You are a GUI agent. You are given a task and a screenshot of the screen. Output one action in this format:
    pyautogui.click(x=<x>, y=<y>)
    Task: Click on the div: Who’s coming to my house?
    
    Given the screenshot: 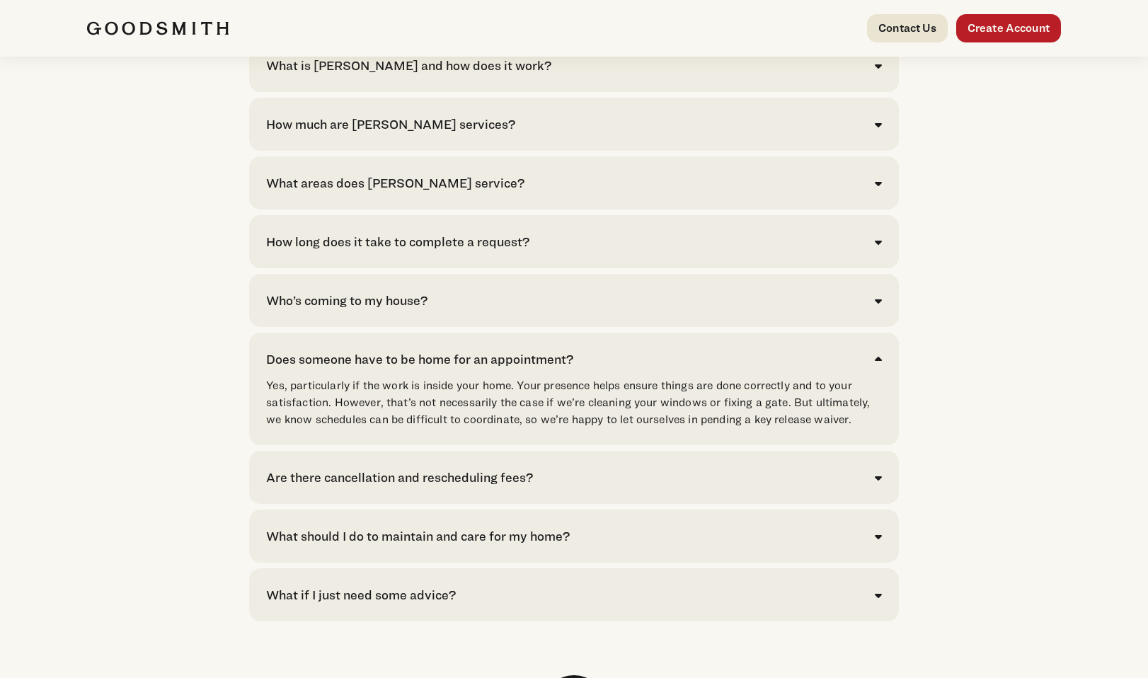 What is the action you would take?
    pyautogui.click(x=347, y=300)
    